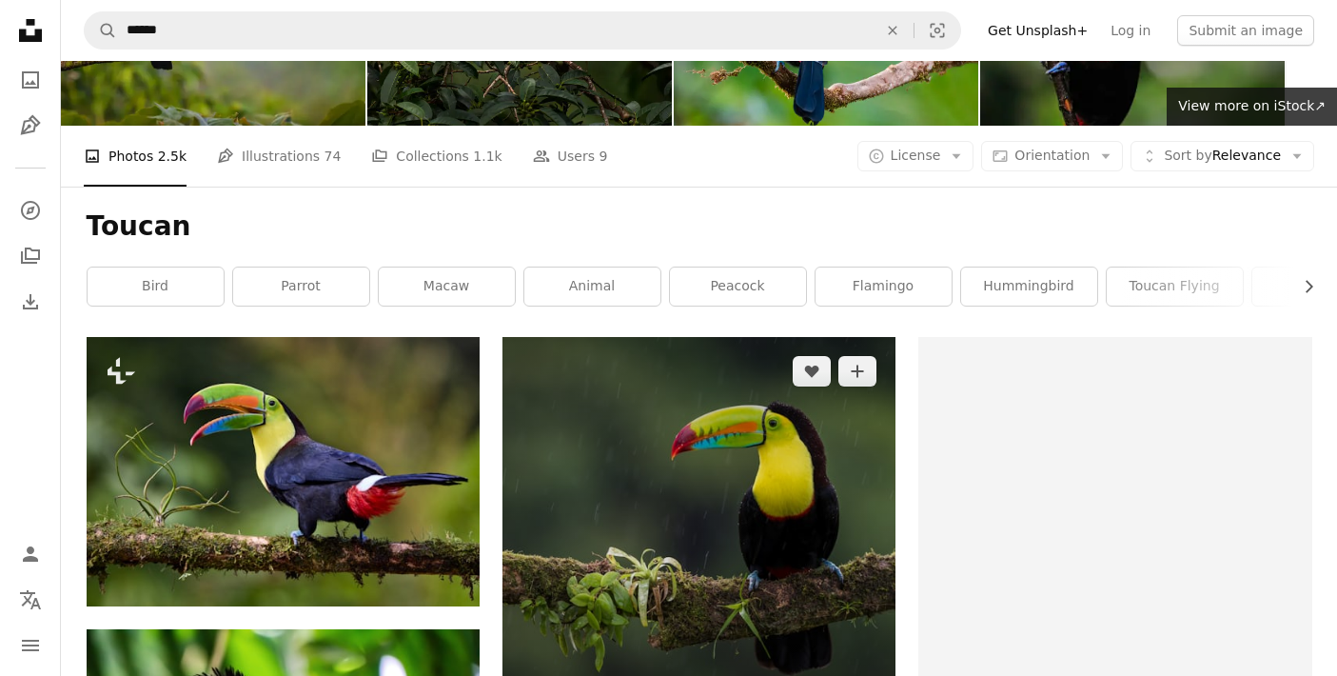 This screenshot has height=676, width=1337. What do you see at coordinates (1052, 156) in the screenshot?
I see `button: Orientation` at bounding box center [1052, 156].